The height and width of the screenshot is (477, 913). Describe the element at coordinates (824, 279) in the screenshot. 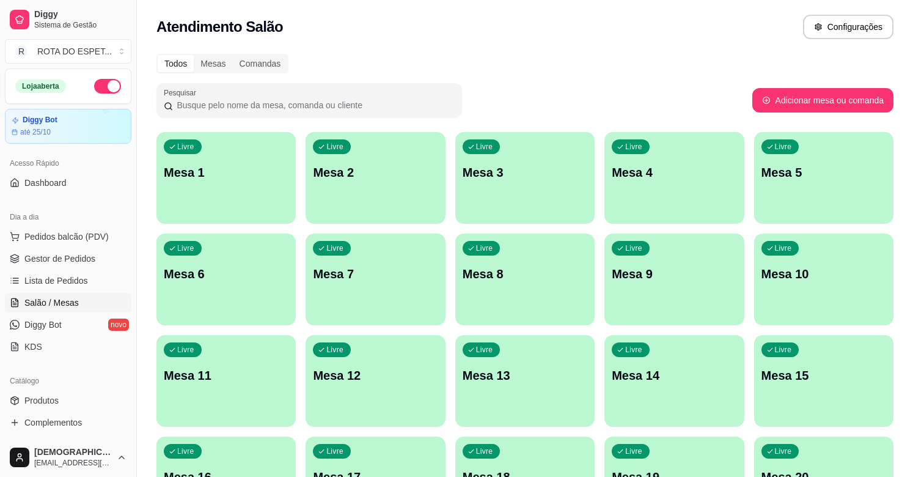

I see `button: LivreMesa 10` at that location.